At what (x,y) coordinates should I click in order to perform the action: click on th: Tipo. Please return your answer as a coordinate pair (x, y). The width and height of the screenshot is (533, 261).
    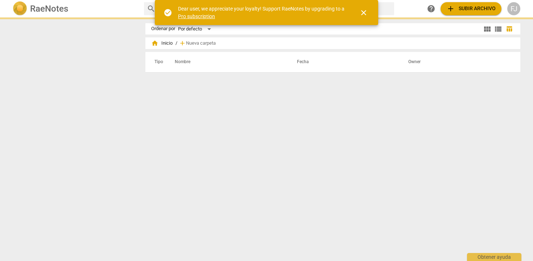
    Looking at the image, I should click on (158, 62).